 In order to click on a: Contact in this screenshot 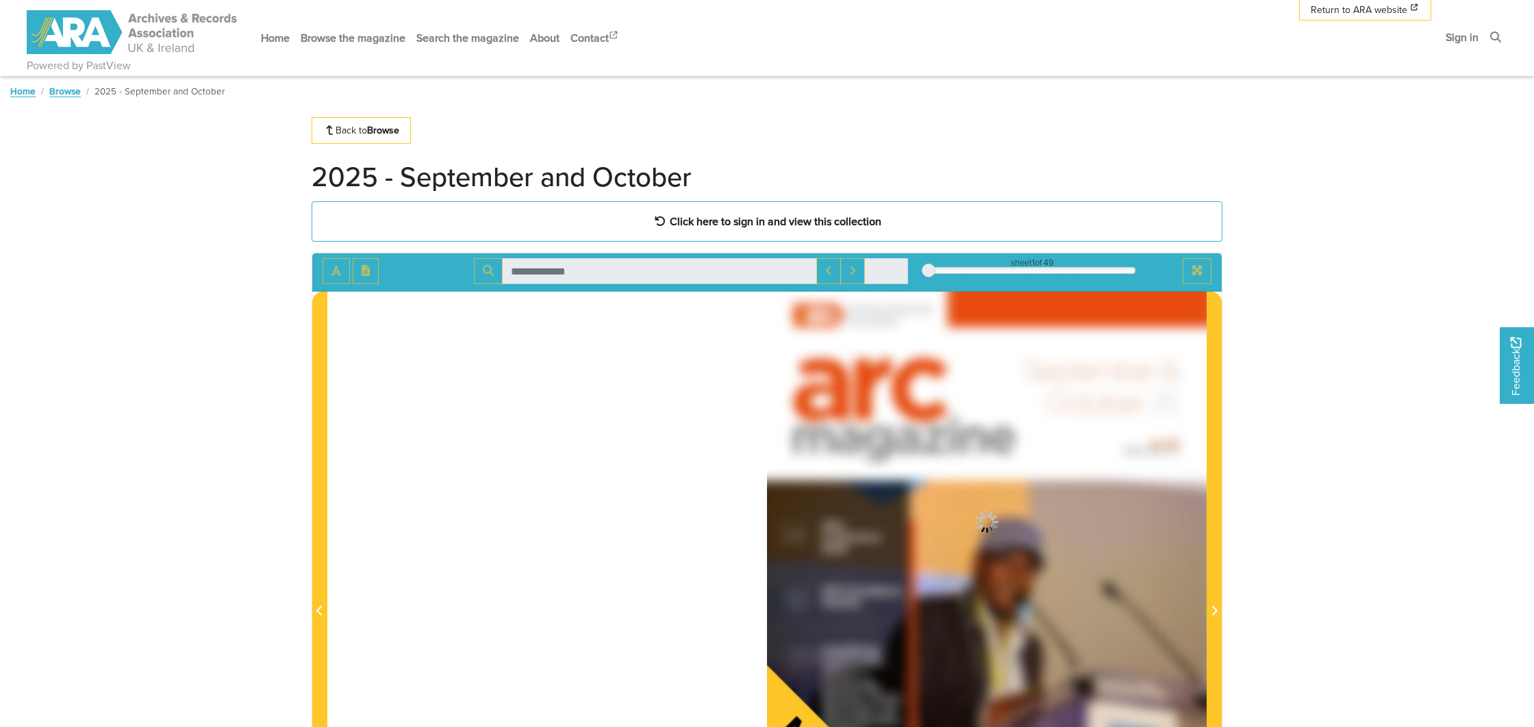, I will do `click(595, 38)`.